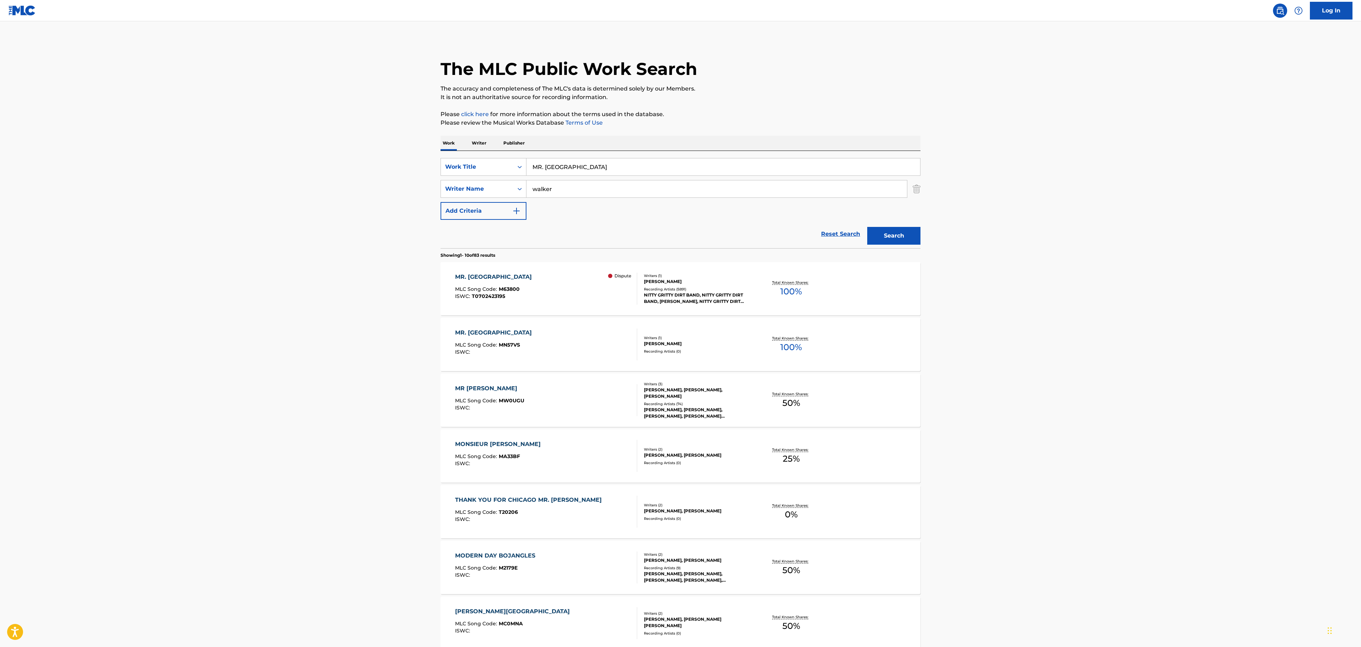 This screenshot has height=647, width=1361. What do you see at coordinates (698, 289) in the screenshot?
I see `div: Recording Artists ( 5891 )` at bounding box center [698, 289].